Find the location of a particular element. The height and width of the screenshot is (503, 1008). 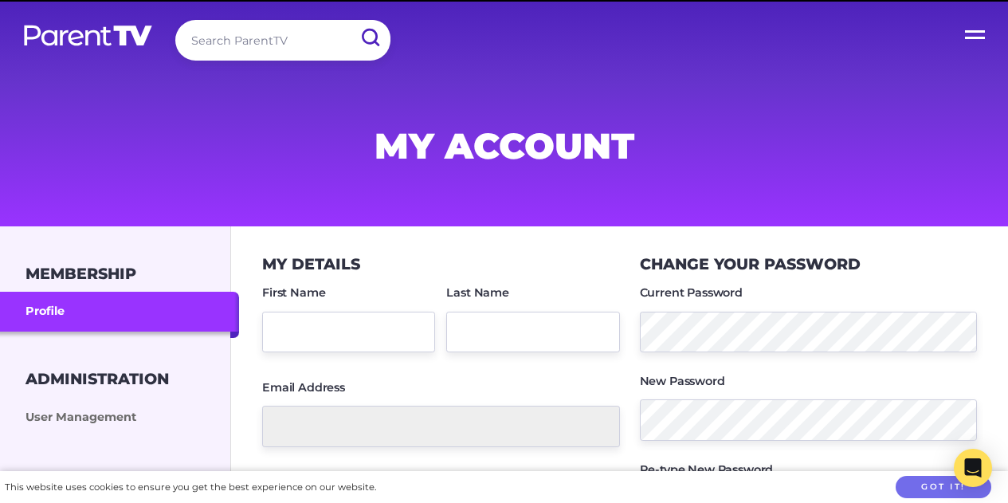

label: Re-type New Password is located at coordinates (707, 469).